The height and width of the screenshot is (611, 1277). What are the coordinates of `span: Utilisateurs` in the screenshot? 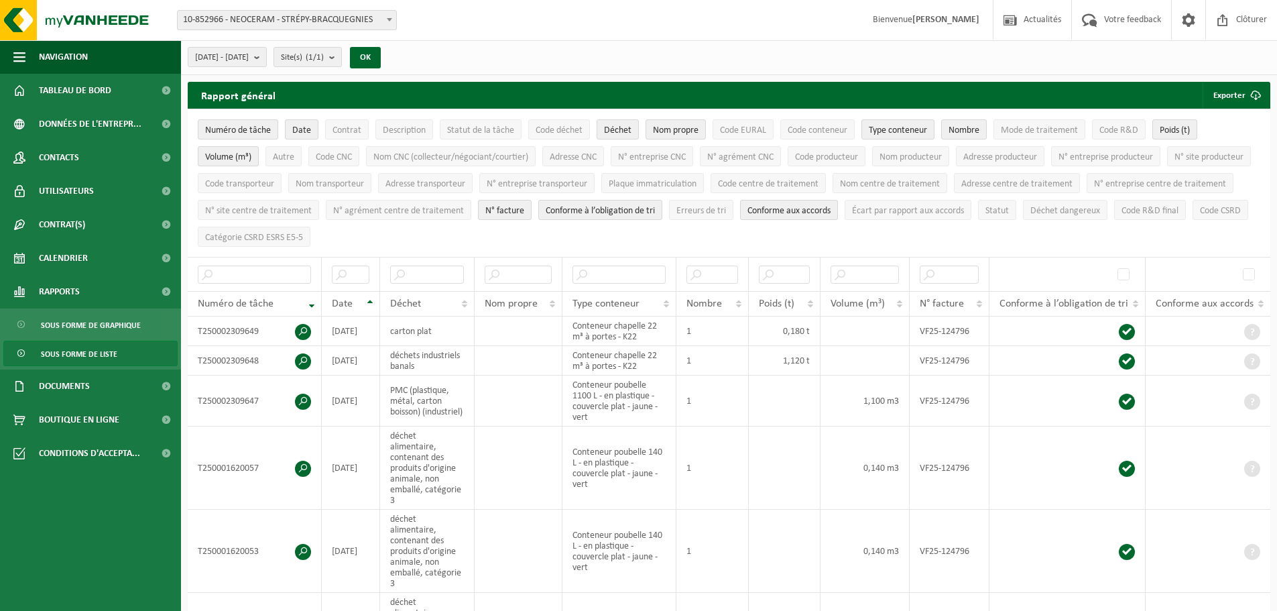 It's located at (66, 191).